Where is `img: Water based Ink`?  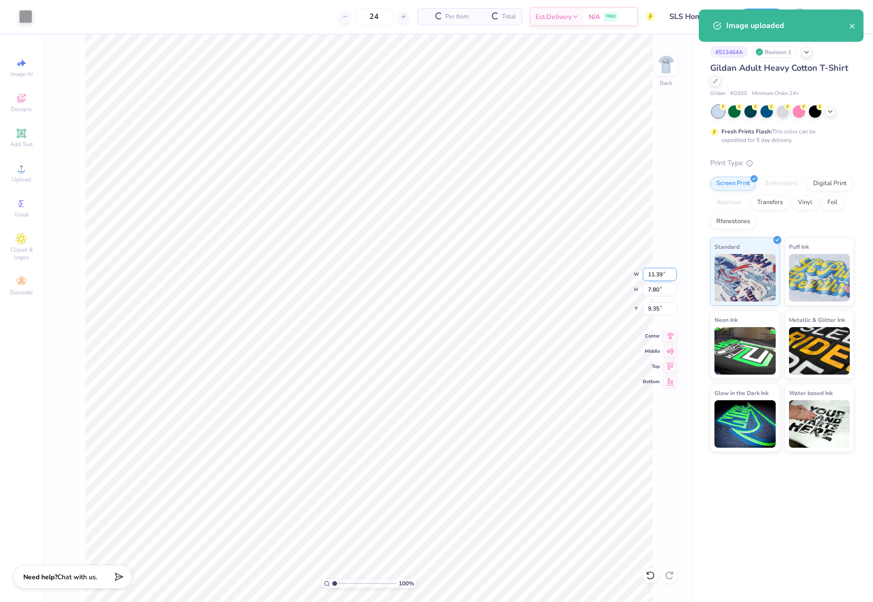 img: Water based Ink is located at coordinates (819, 424).